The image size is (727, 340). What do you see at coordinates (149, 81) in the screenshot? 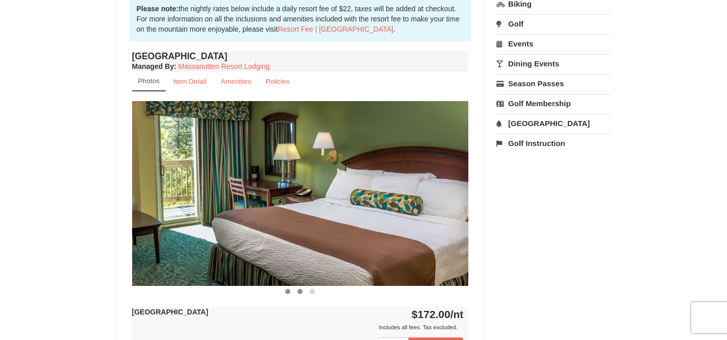
I see `small: Photos` at bounding box center [149, 81].